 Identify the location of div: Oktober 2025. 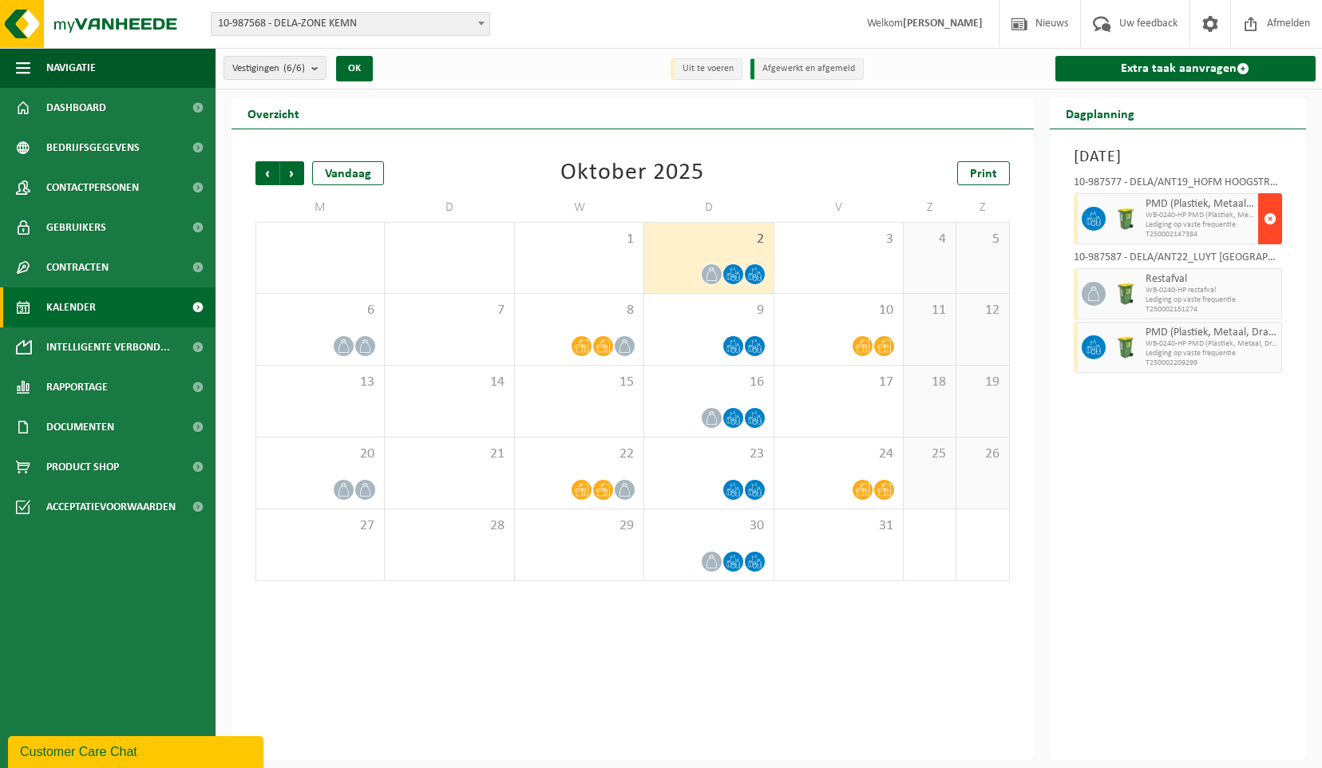
(632, 173).